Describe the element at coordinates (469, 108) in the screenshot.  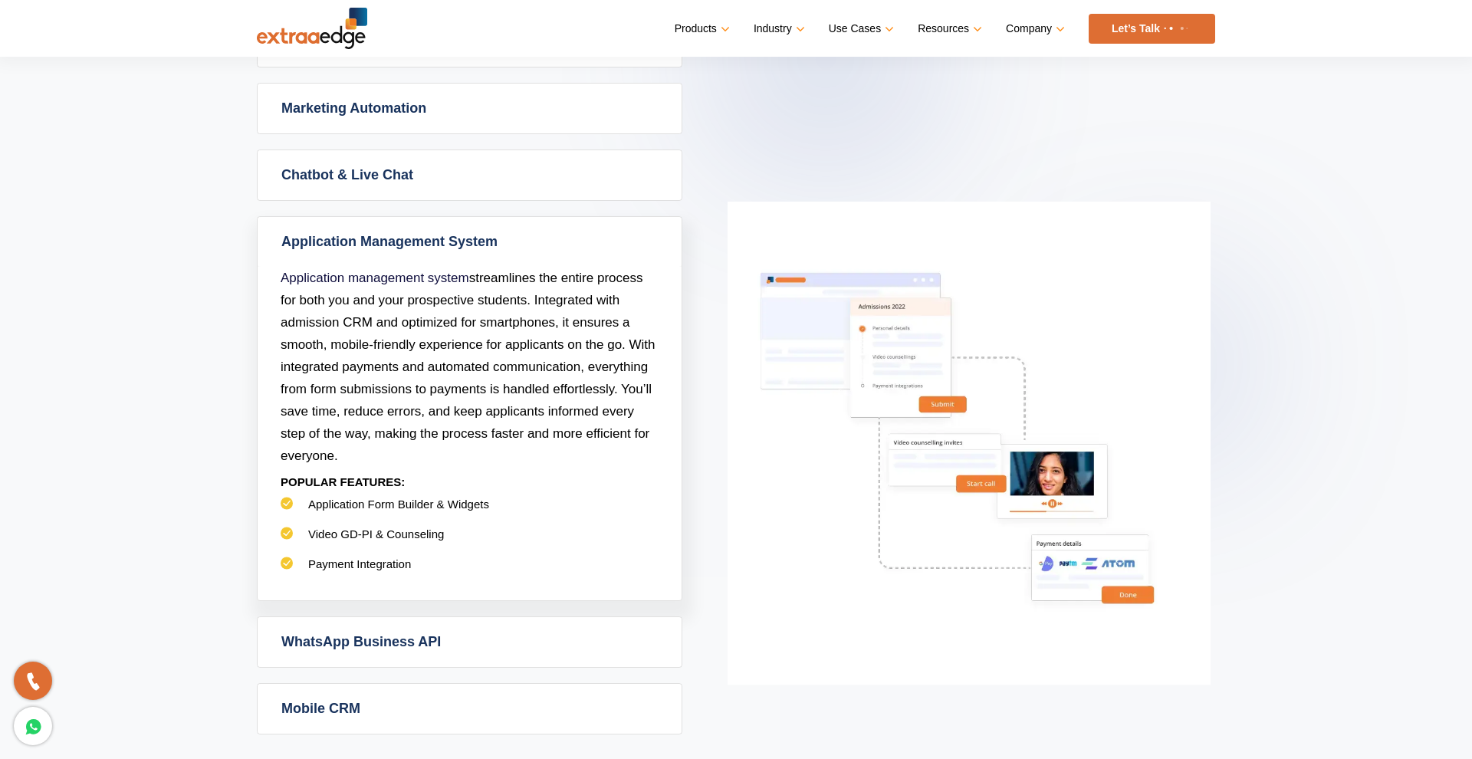
I see `a: Marketing Automation` at that location.